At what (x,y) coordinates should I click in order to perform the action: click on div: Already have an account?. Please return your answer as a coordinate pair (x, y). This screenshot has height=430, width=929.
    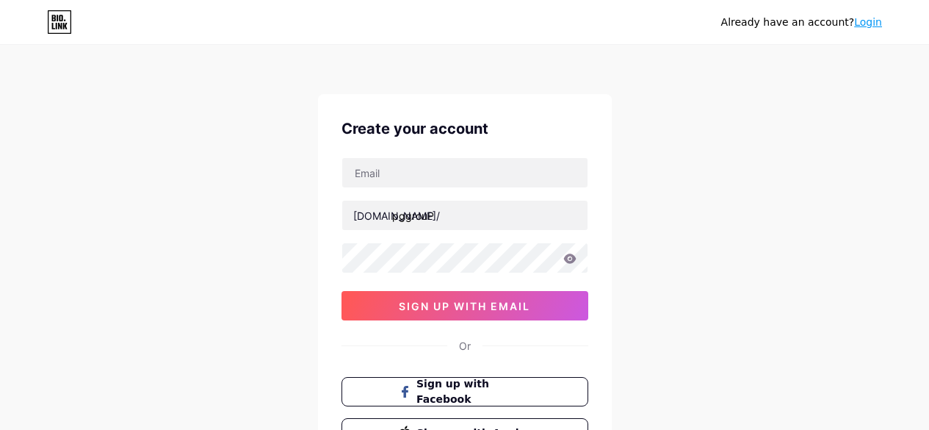
    Looking at the image, I should click on (802, 22).